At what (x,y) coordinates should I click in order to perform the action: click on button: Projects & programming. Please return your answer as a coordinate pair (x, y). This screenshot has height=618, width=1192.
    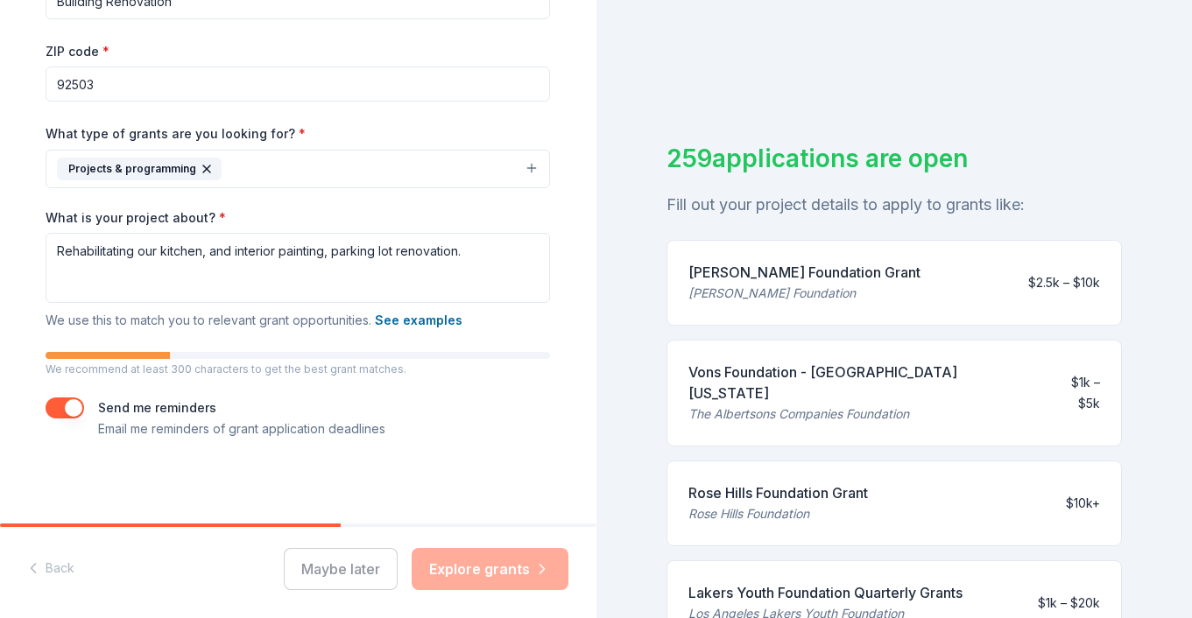
    Looking at the image, I should click on (298, 169).